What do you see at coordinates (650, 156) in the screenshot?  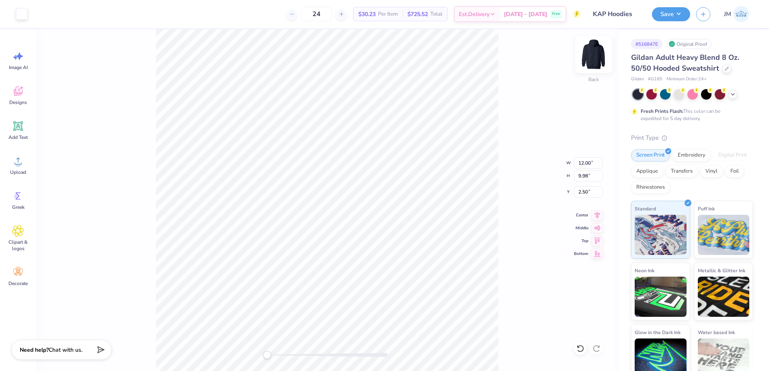 I see `div: Screen Print` at bounding box center [650, 156].